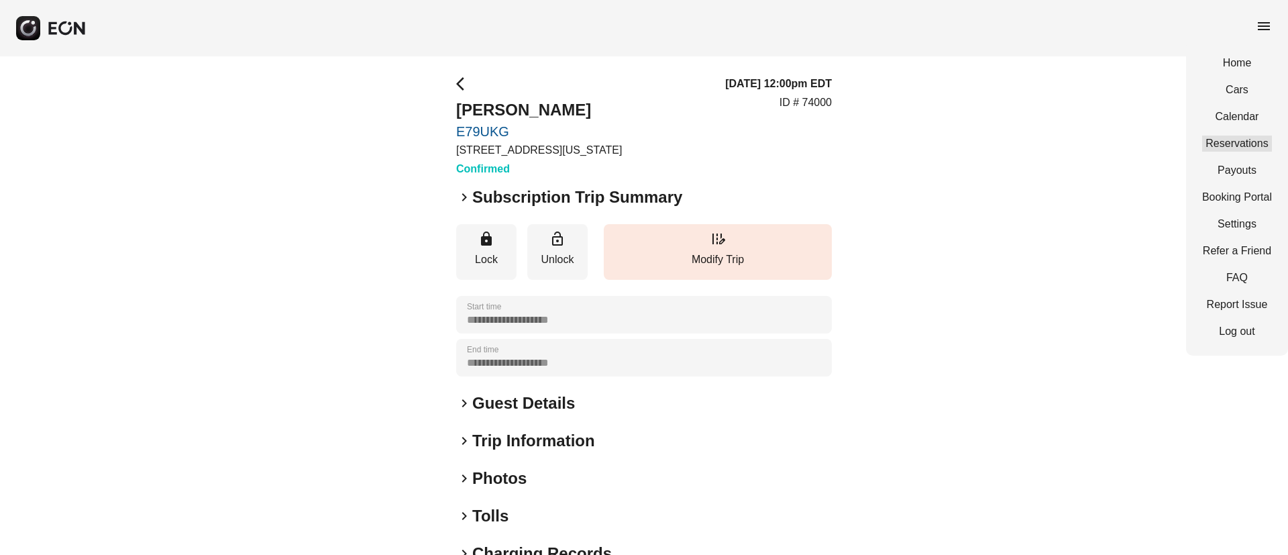  What do you see at coordinates (718, 260) in the screenshot?
I see `p: Modify Trip` at bounding box center [718, 260].